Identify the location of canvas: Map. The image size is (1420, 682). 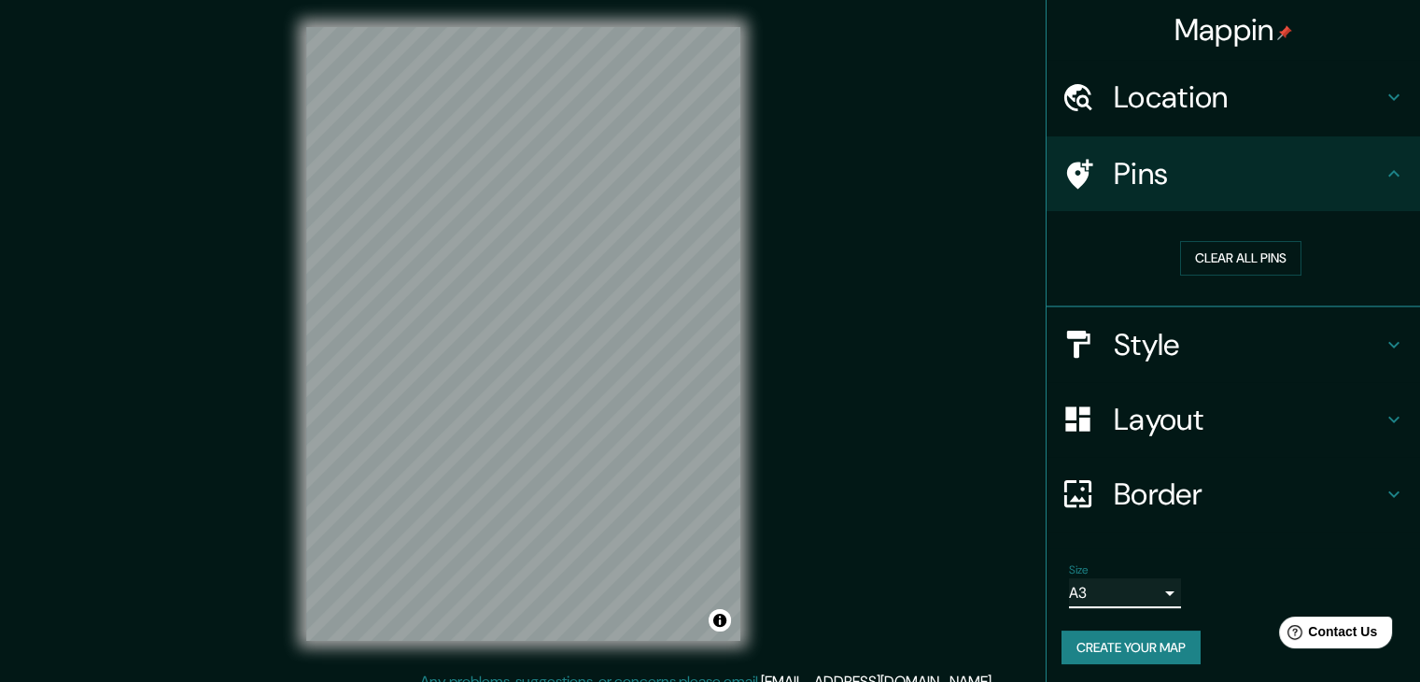
(523, 333).